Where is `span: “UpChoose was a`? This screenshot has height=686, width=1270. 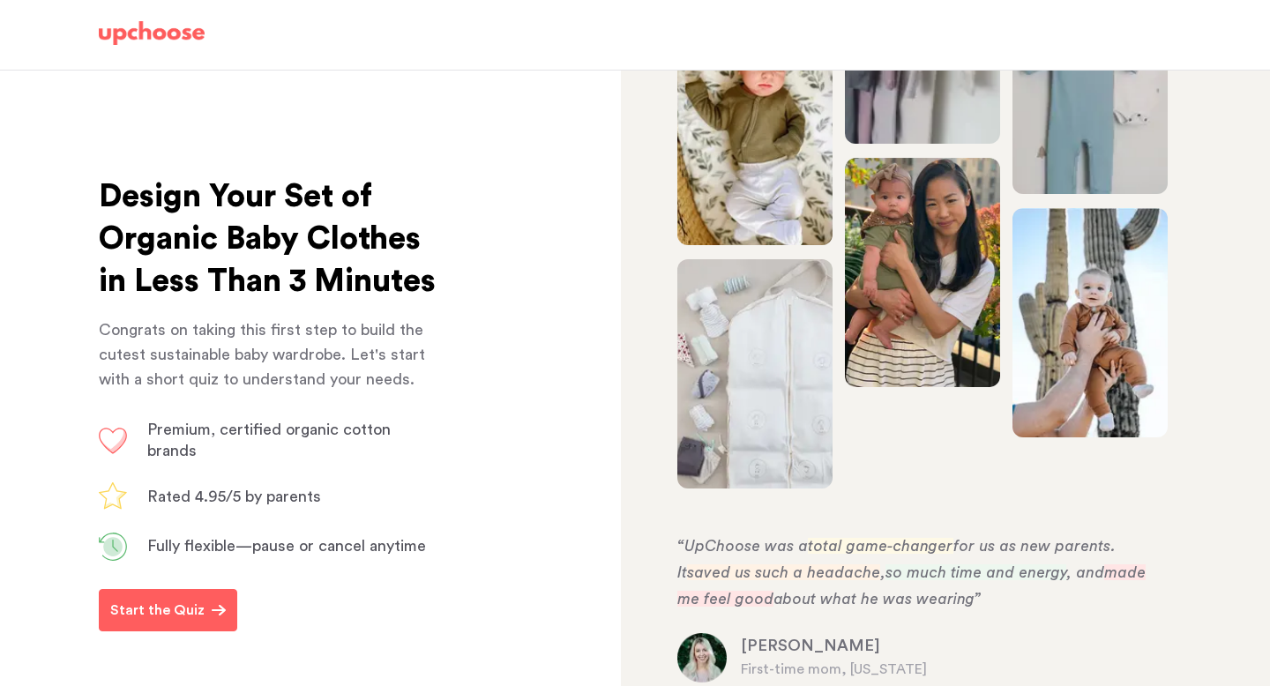 span: “UpChoose was a is located at coordinates (742, 546).